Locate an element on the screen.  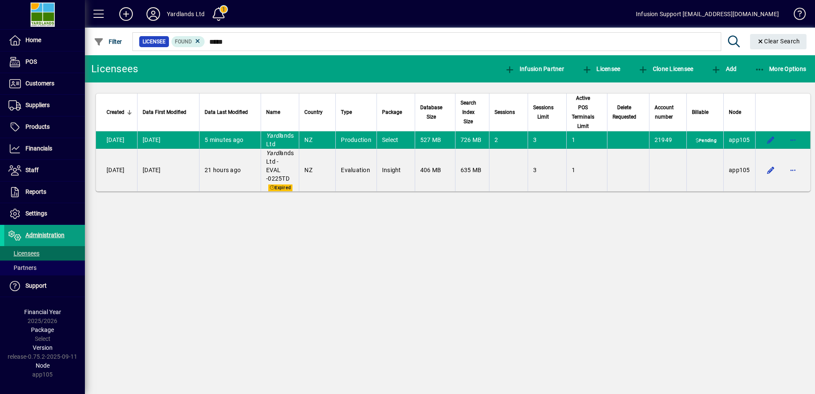
a: Support is located at coordinates (45, 286).